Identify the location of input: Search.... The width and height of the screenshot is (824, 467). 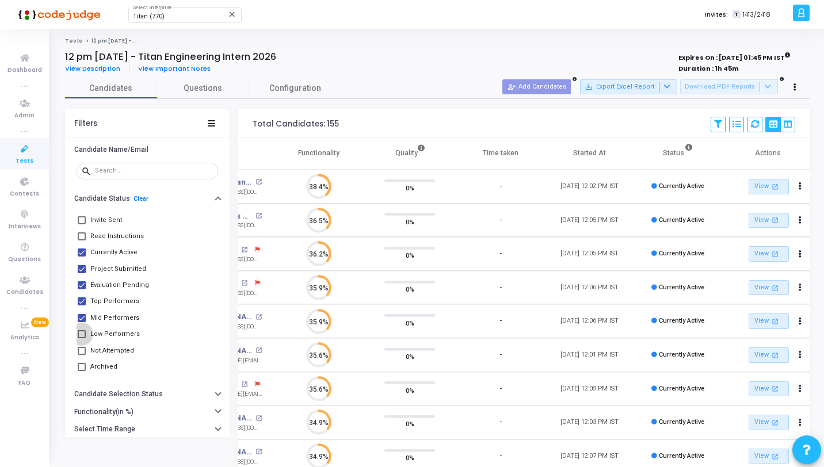
(154, 171).